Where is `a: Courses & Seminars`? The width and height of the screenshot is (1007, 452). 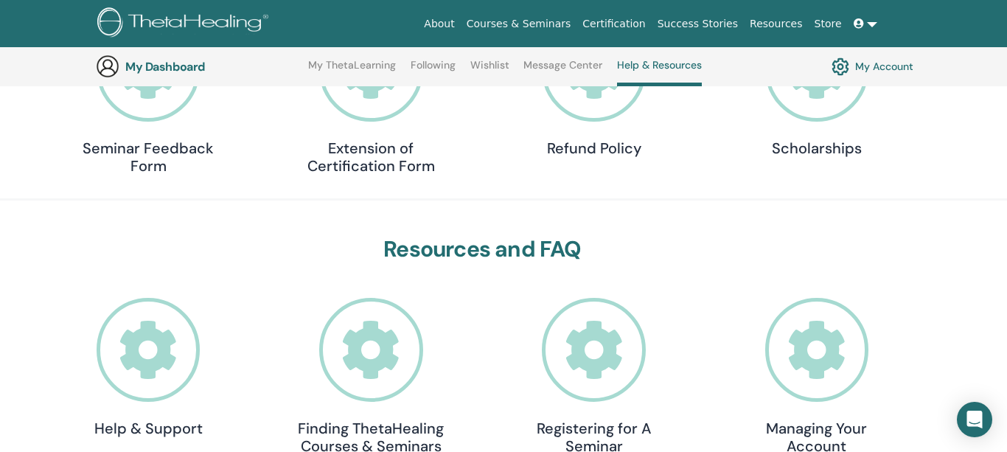 a: Courses & Seminars is located at coordinates (519, 24).